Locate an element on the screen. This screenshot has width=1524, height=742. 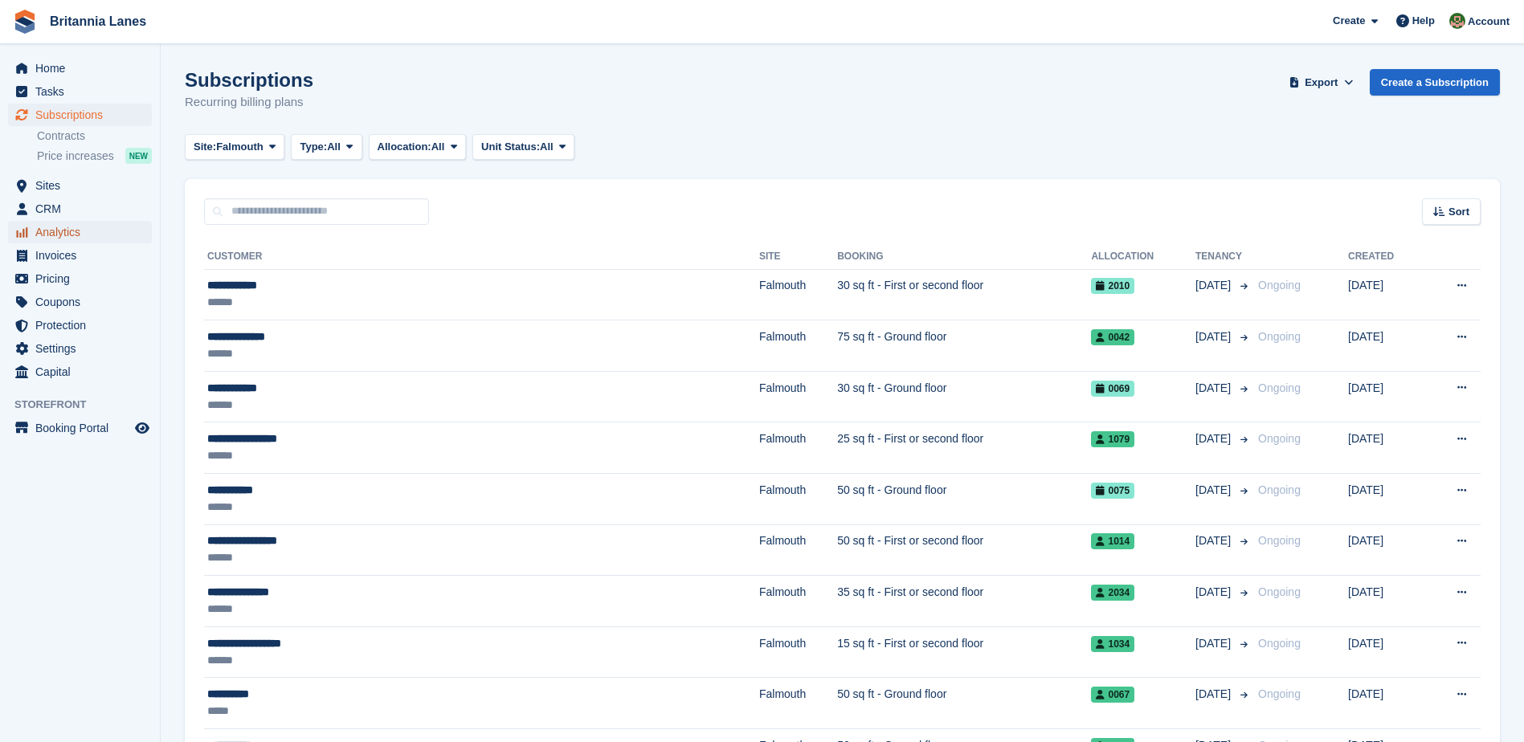
span: Unit Status: is located at coordinates (510, 147).